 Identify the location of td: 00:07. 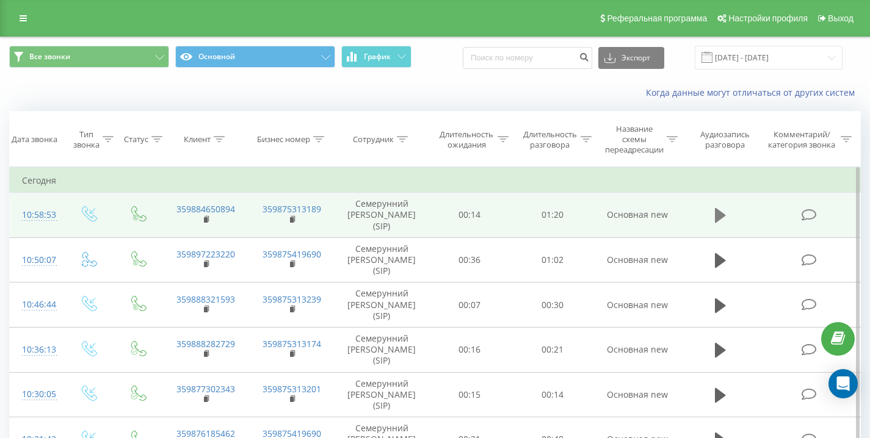
(470, 305).